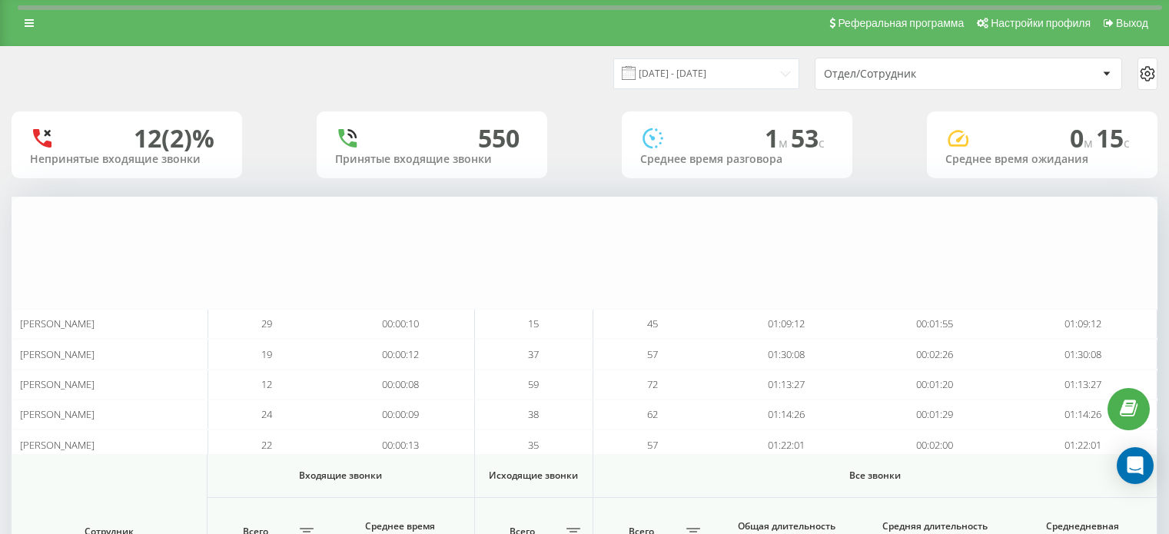 The height and width of the screenshot is (534, 1169). What do you see at coordinates (915, 74) in the screenshot?
I see `div: Отдел/Сотрудник` at bounding box center [915, 74].